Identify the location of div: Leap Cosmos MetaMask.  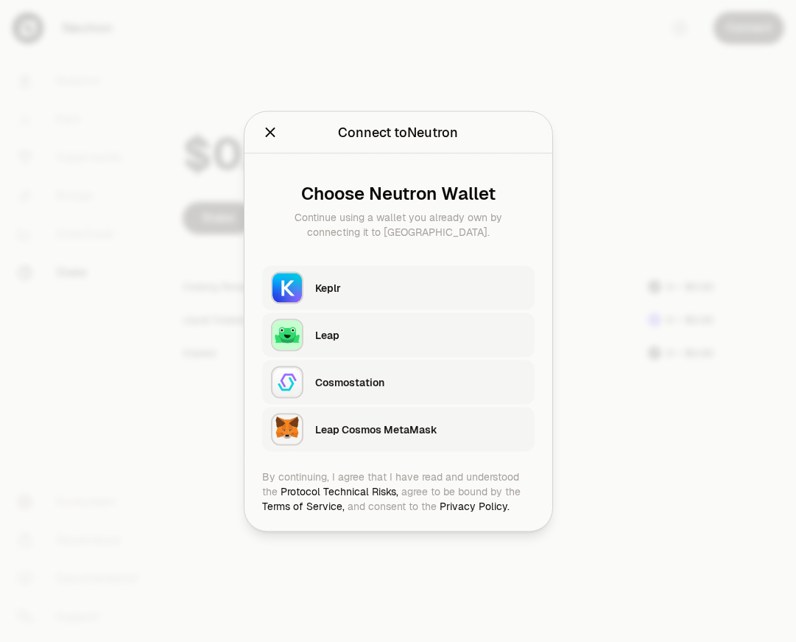
(421, 429).